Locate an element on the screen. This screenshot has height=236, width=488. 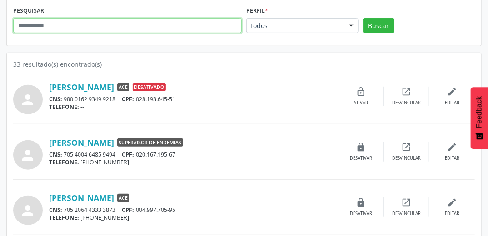
div: 705 2064 4333 3873 004.997.705-95 is located at coordinates (194, 210).